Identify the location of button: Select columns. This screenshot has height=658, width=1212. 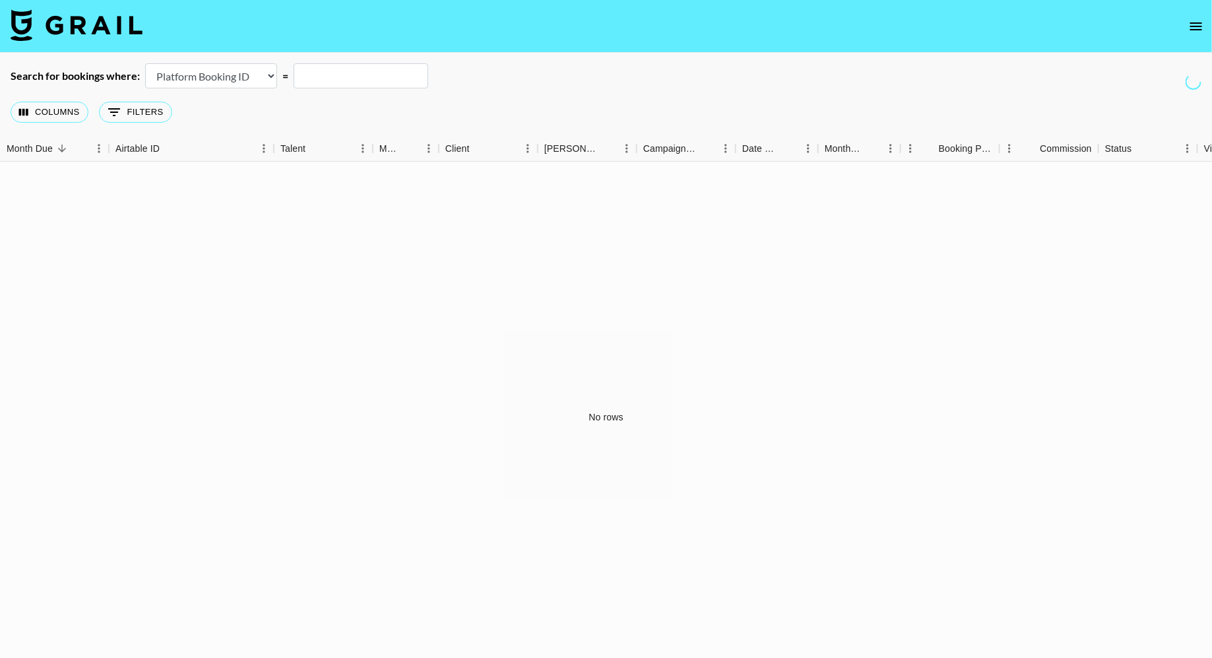
(49, 112).